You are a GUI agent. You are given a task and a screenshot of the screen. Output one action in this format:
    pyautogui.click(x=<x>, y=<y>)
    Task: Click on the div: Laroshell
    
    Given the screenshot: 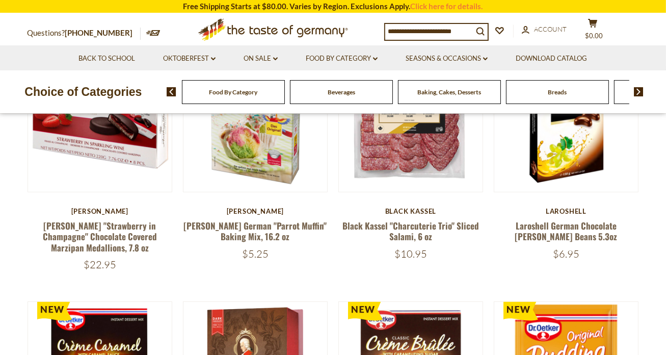 What is the action you would take?
    pyautogui.click(x=566, y=211)
    